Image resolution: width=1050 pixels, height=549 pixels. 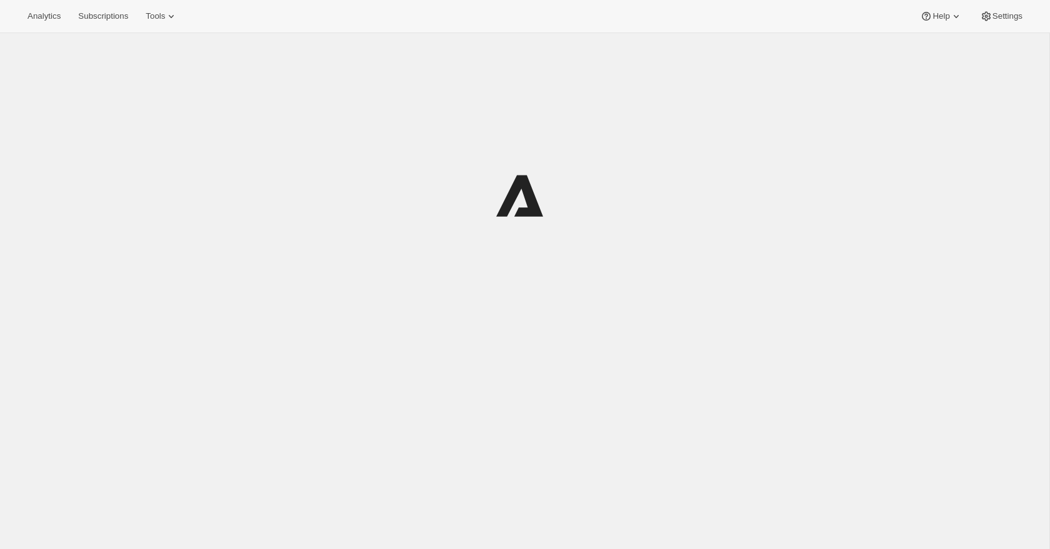 I want to click on button: Analytics, so click(x=44, y=16).